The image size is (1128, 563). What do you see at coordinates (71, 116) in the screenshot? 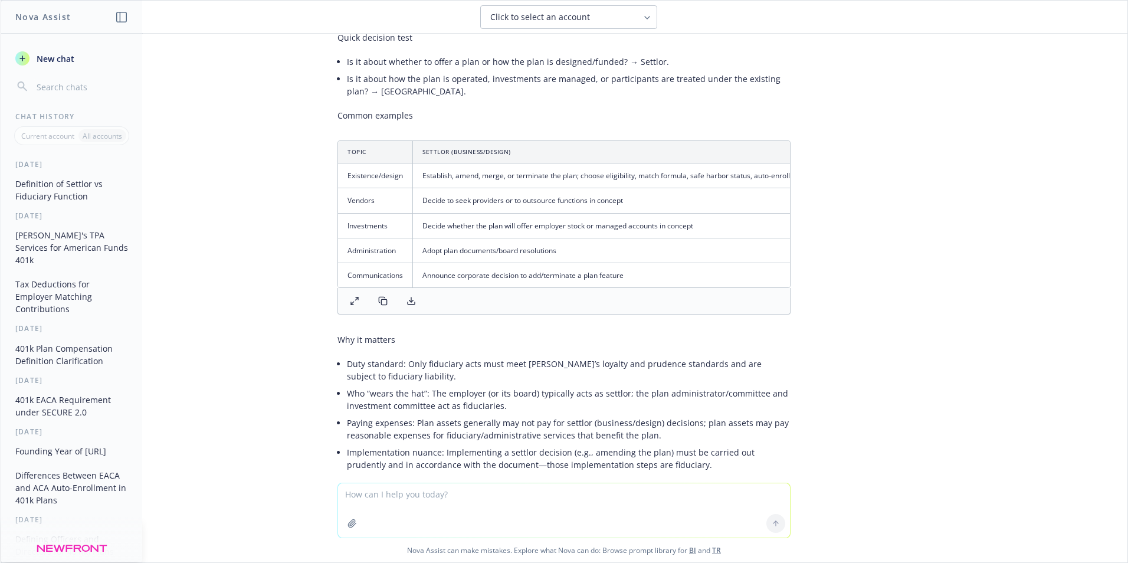
I see `div: Chat History` at bounding box center [71, 116].